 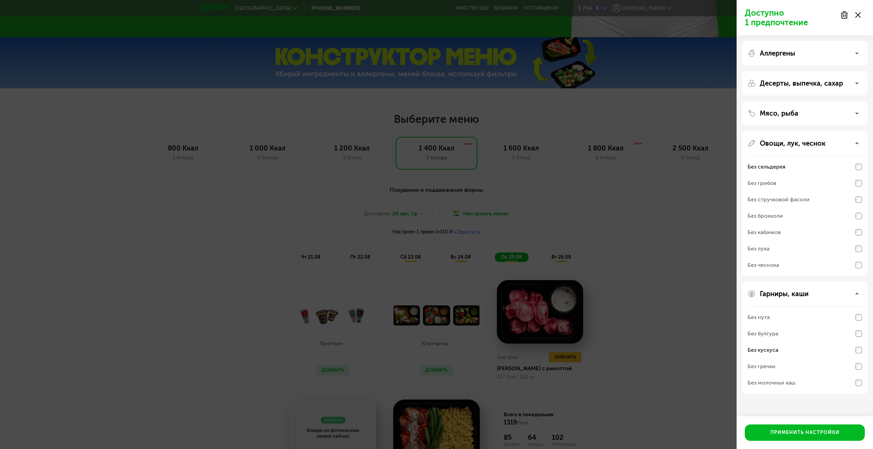 I want to click on div: Без стручковой фасоли, so click(x=779, y=200).